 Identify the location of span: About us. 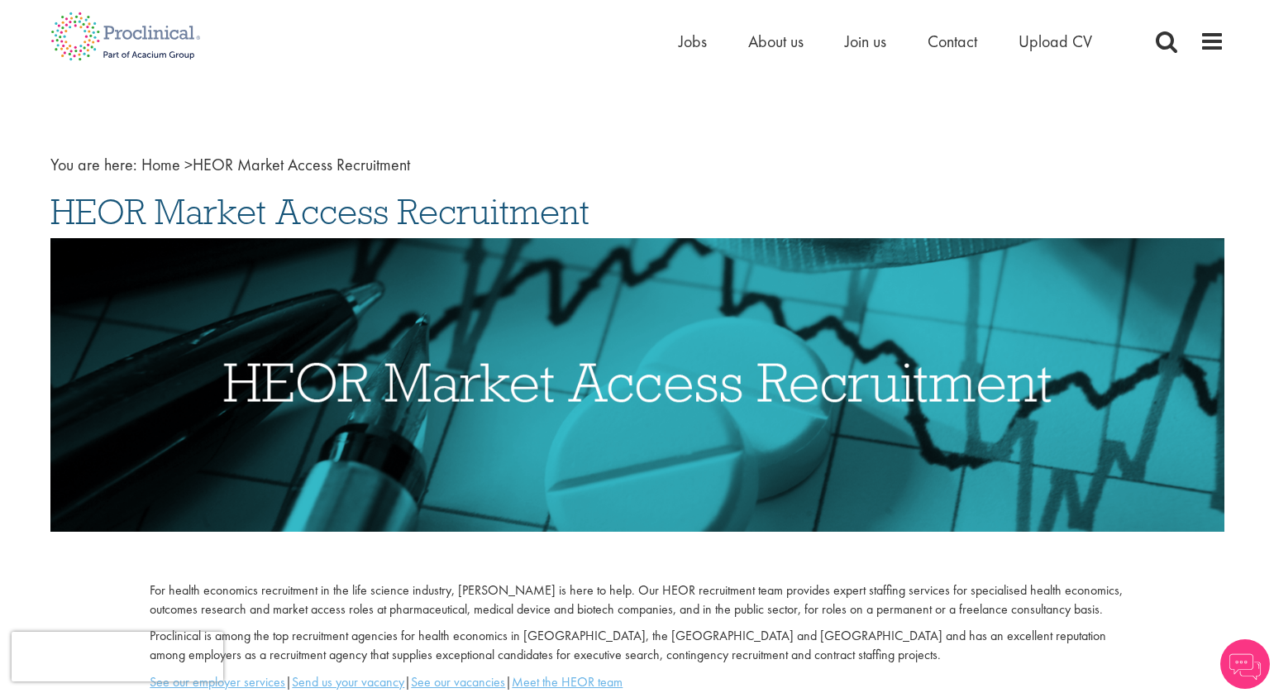
(775, 41).